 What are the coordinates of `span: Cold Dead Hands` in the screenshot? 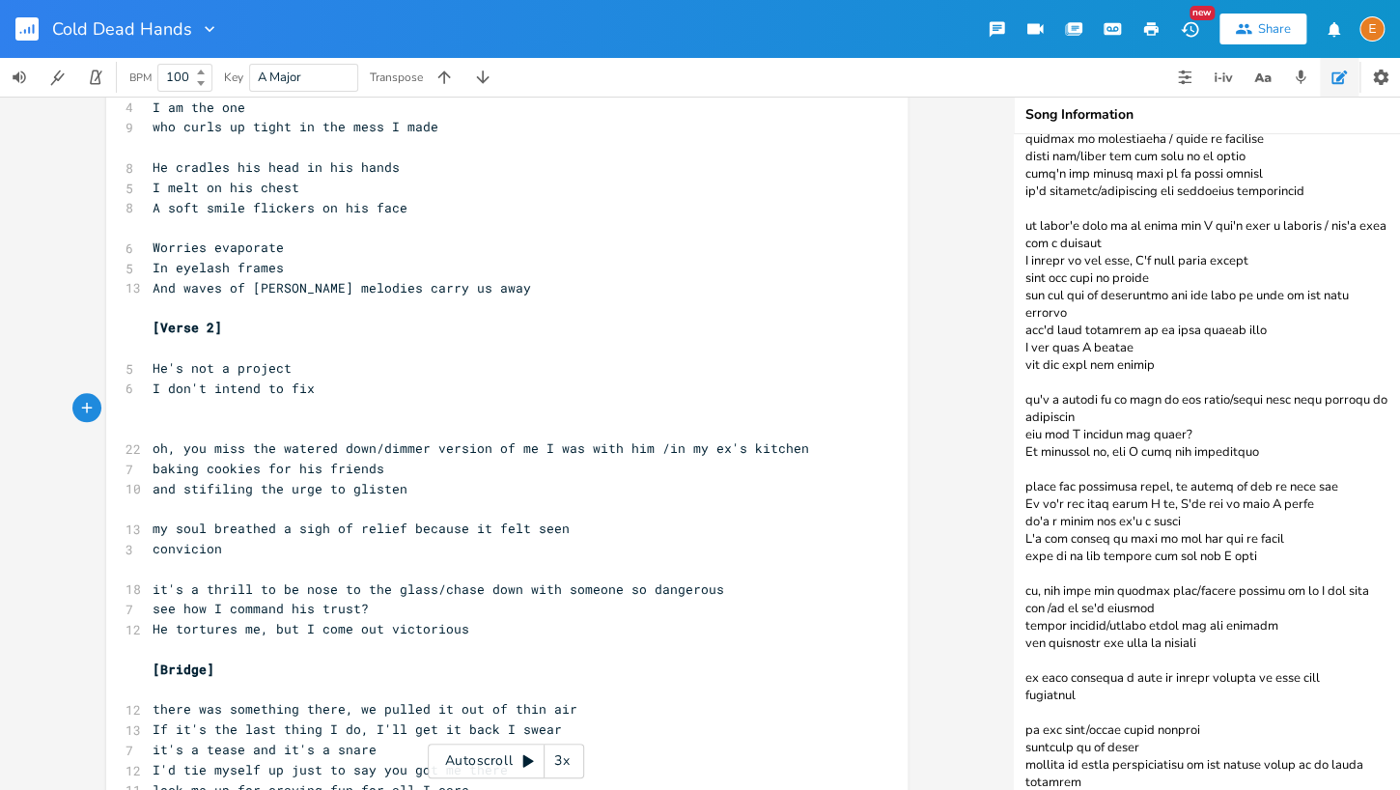 It's located at (122, 29).